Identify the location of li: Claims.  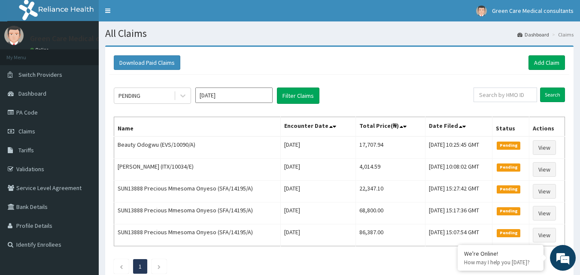
(562, 34).